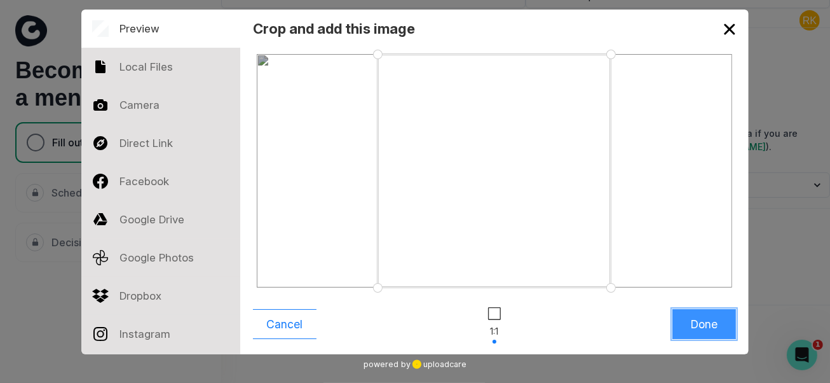 The image size is (830, 383). Describe the element at coordinates (439, 364) in the screenshot. I see `a: uploadcare` at that location.